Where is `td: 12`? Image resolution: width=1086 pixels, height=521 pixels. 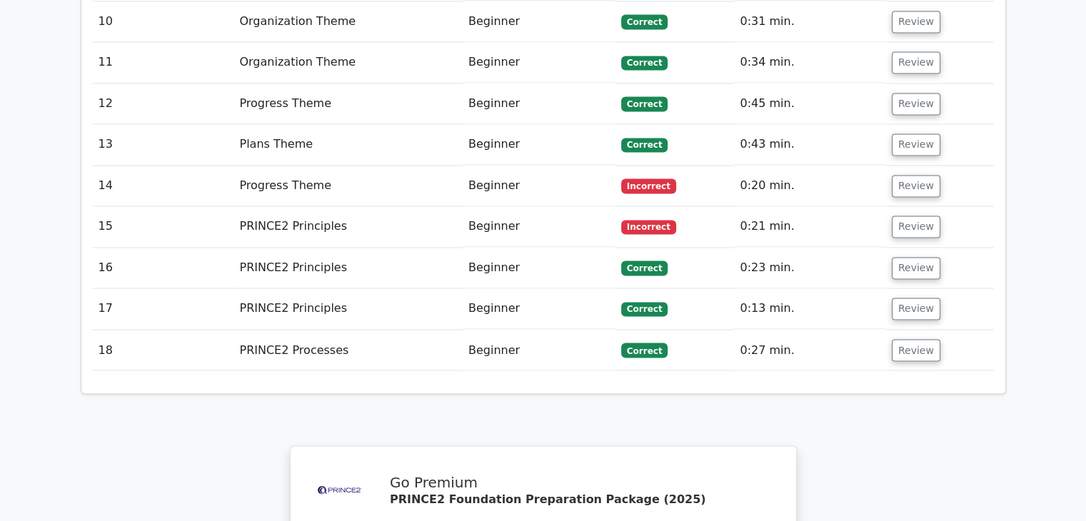
td: 12 is located at coordinates (163, 103).